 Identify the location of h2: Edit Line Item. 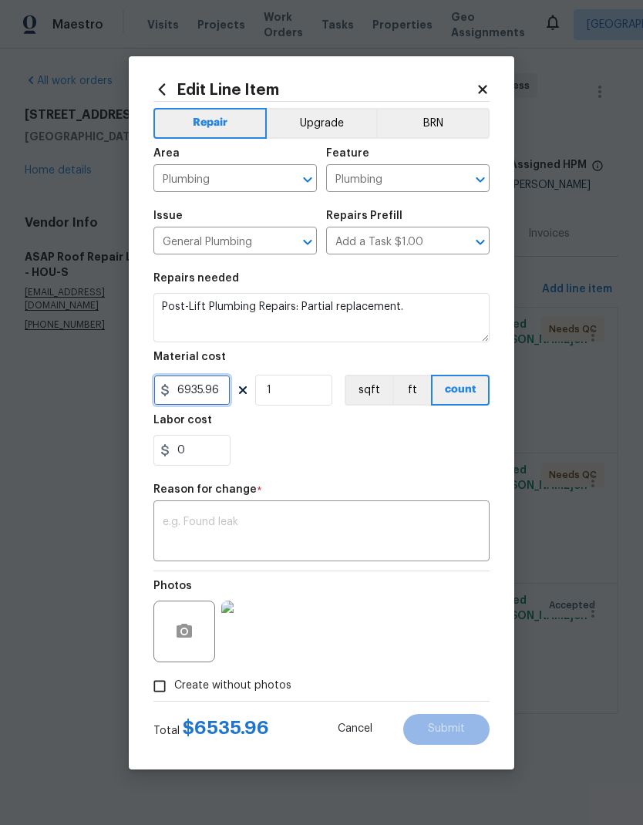
(314, 89).